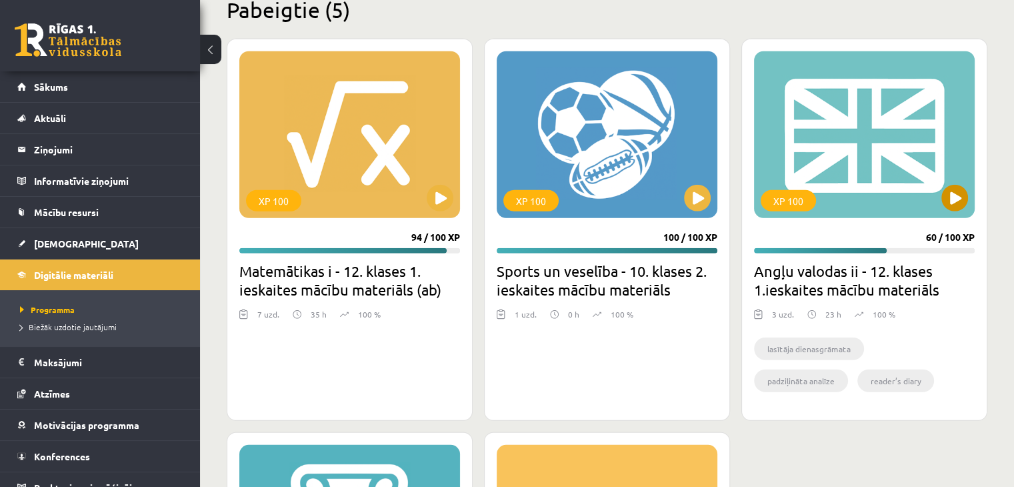 The height and width of the screenshot is (487, 1014). Describe the element at coordinates (103, 327) in the screenshot. I see `a: Biežāk uzdotie jautājumi` at that location.